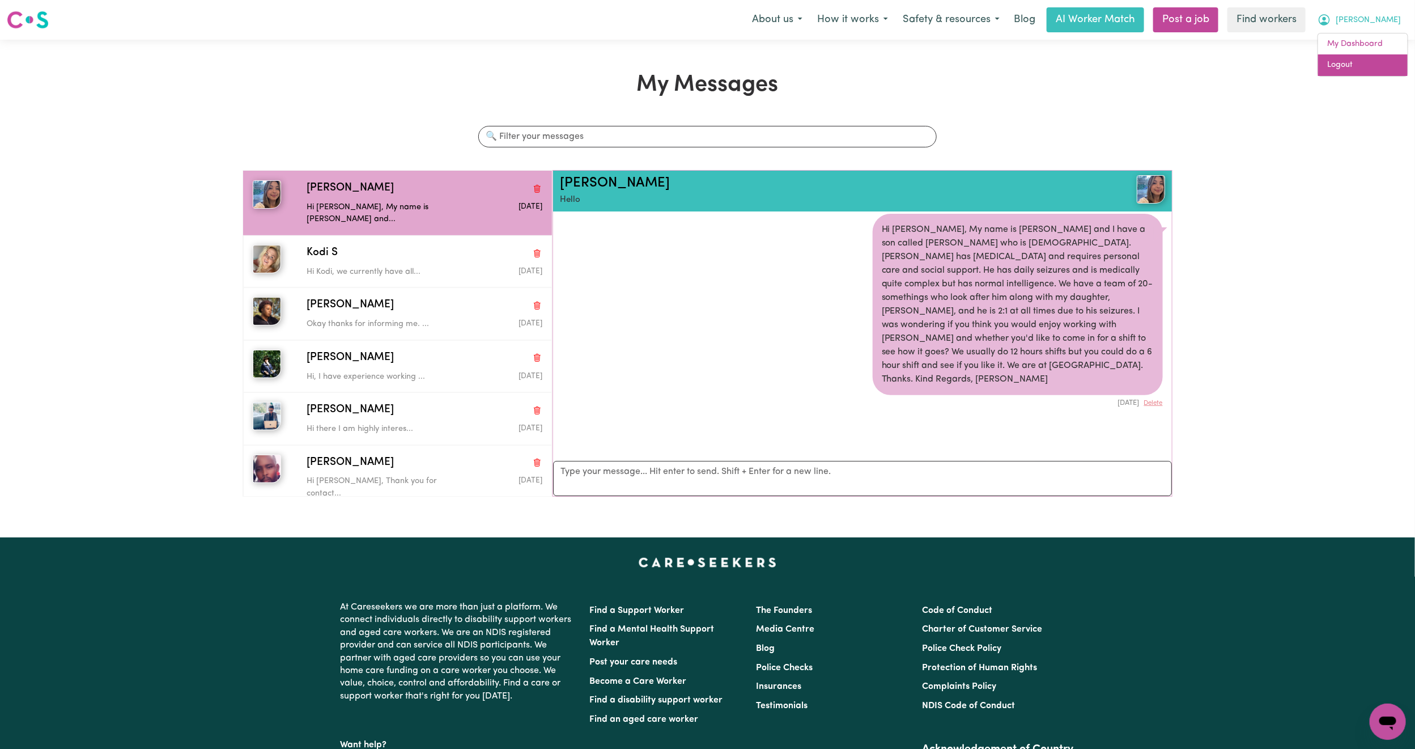 The width and height of the screenshot is (1415, 749). What do you see at coordinates (267, 311) in the screenshot?
I see `img: Faith J` at bounding box center [267, 311].